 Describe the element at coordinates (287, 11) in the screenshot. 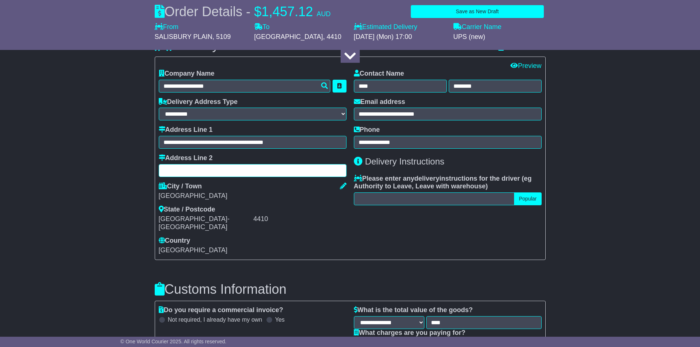

I see `span: 1,457.12` at that location.